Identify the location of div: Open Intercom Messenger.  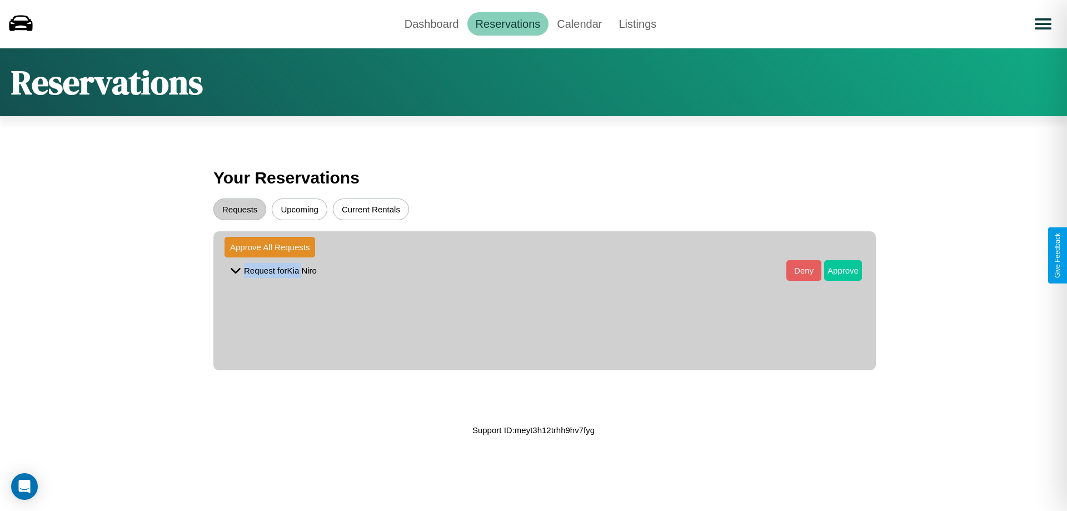
(24, 486).